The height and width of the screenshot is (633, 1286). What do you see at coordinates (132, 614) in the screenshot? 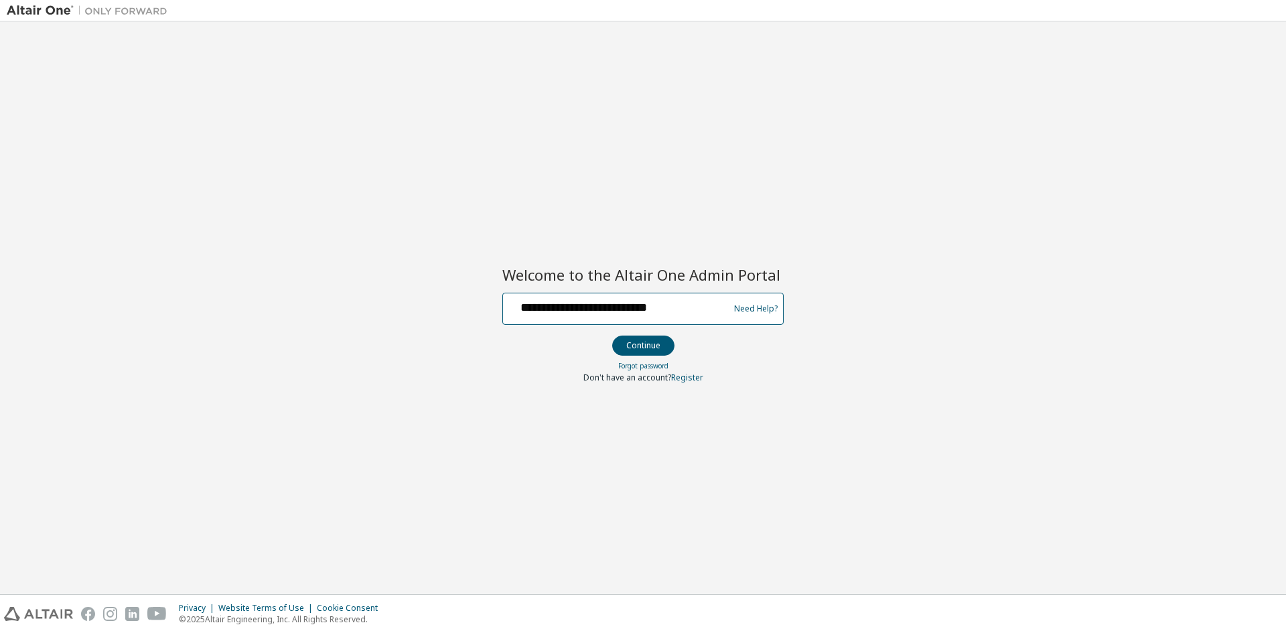
I see `img: linkedin.svg` at bounding box center [132, 614].